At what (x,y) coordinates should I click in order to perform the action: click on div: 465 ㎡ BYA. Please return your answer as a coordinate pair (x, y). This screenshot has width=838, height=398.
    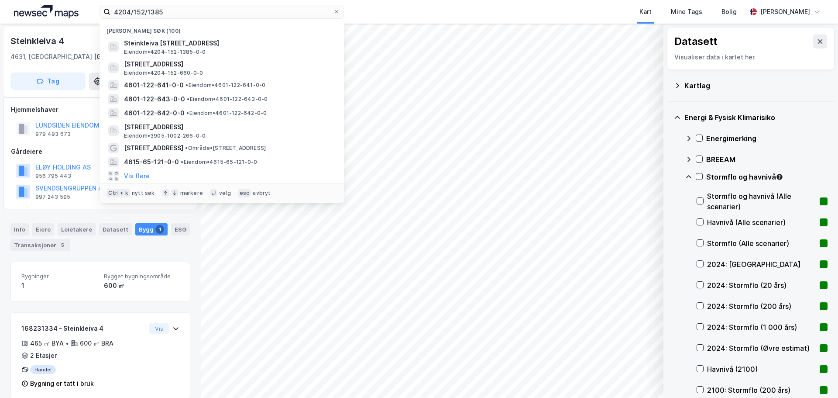
    Looking at the image, I should click on (47, 343).